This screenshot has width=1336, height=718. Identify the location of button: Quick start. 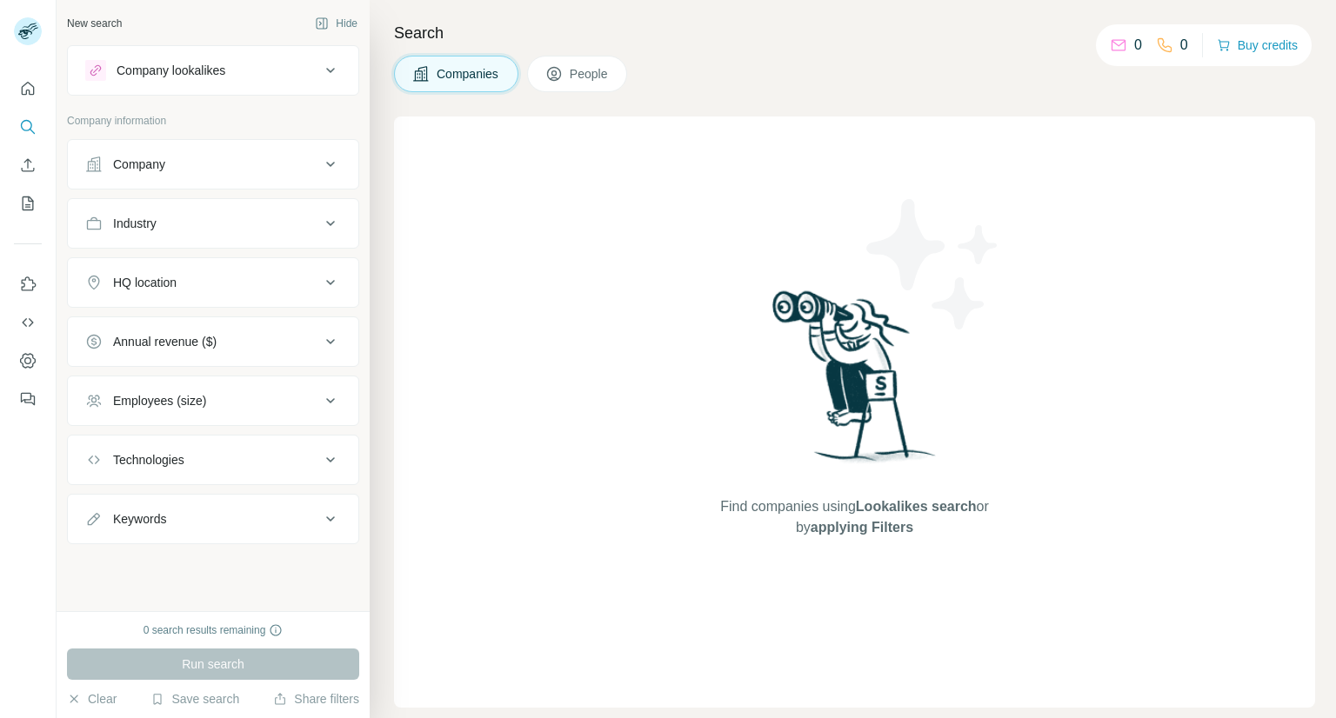
(28, 89).